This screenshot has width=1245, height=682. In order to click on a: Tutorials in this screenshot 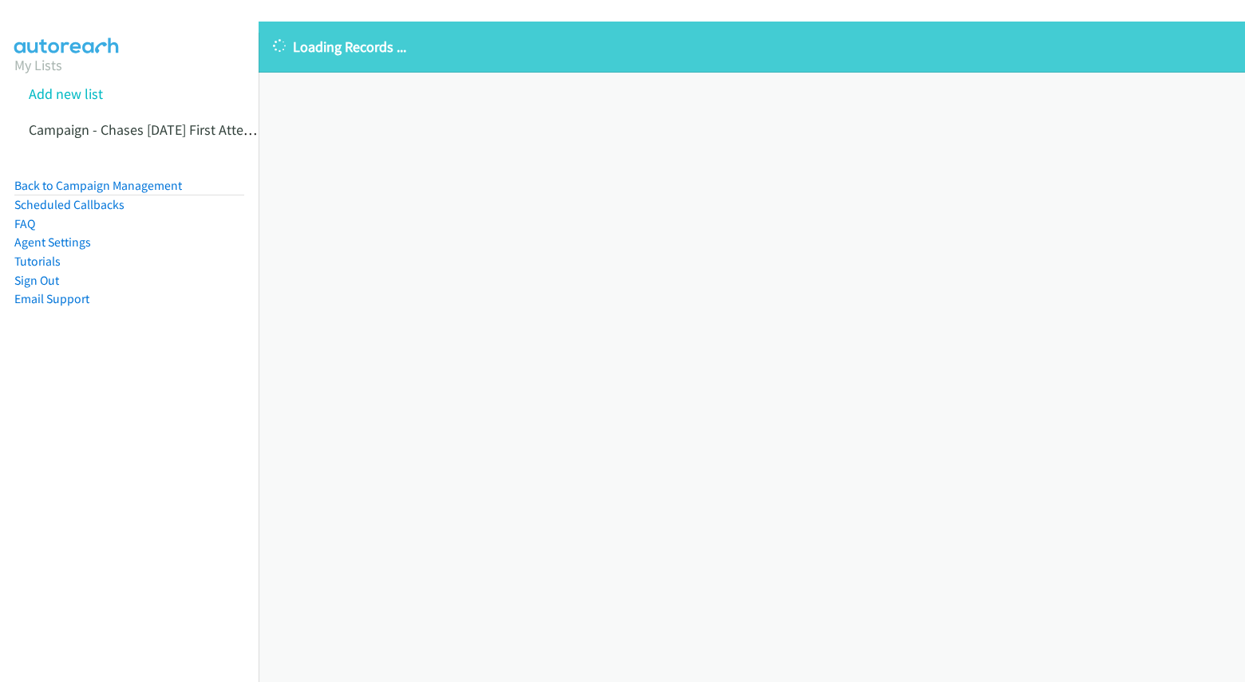, I will do `click(38, 261)`.